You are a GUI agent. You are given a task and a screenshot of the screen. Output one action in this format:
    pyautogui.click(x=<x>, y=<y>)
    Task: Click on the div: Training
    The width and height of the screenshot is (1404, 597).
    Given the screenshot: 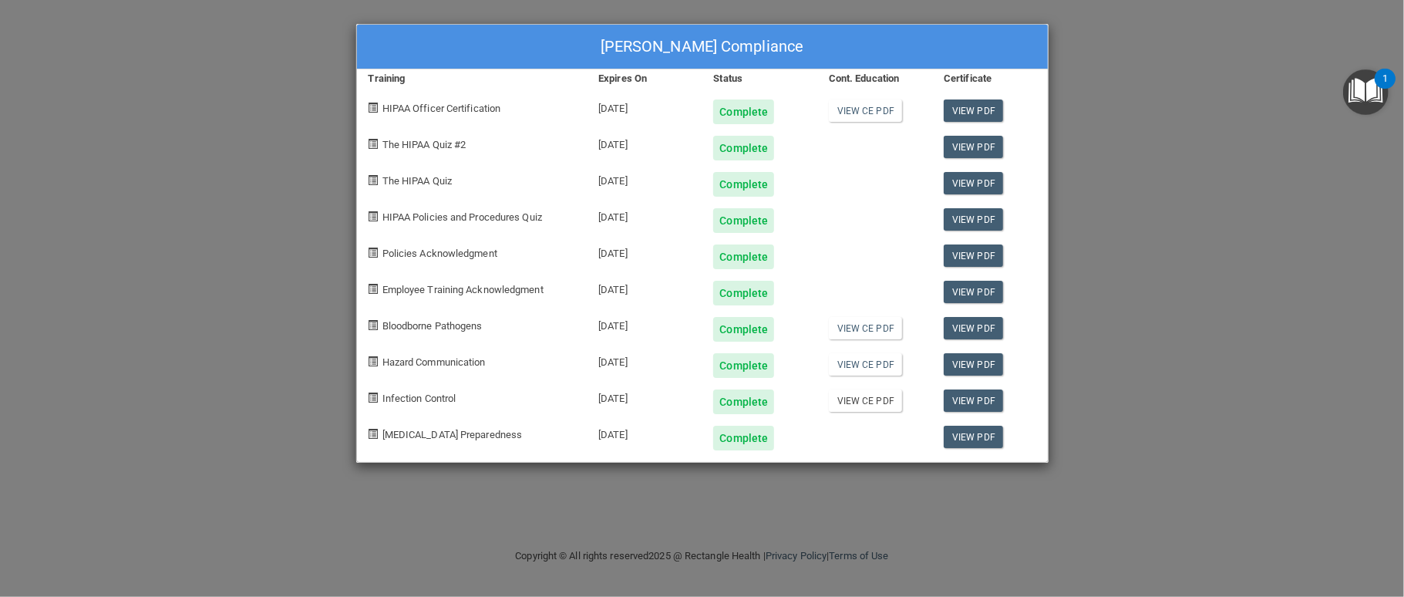 What is the action you would take?
    pyautogui.click(x=472, y=79)
    